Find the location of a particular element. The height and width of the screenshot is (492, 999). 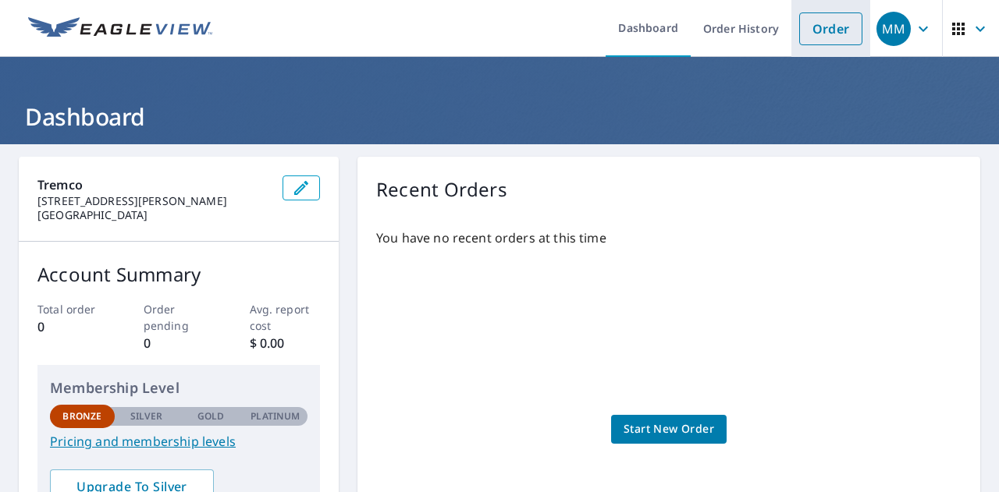

p: Total order is located at coordinates (73, 309).